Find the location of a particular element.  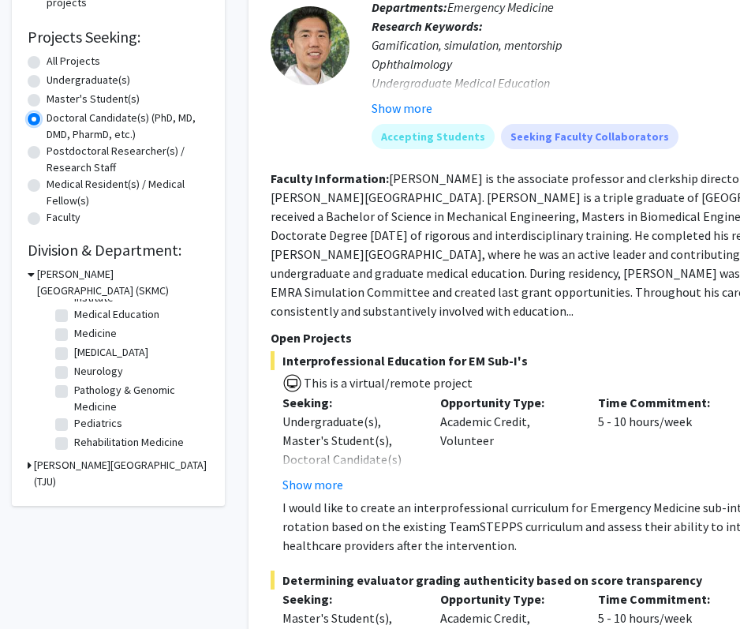

span: This is a virtual/remote project is located at coordinates (387, 383).